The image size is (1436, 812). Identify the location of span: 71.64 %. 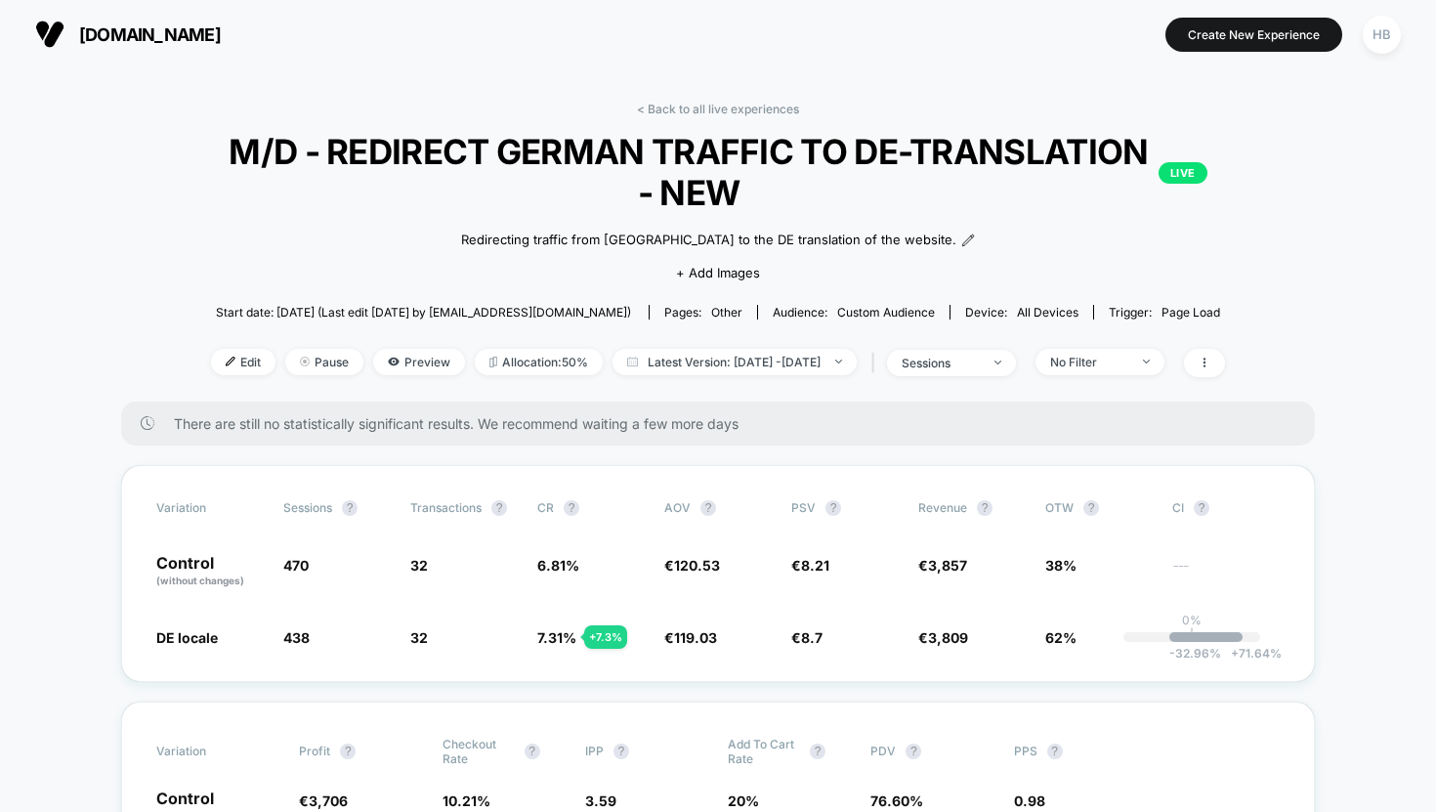
(1252, 653).